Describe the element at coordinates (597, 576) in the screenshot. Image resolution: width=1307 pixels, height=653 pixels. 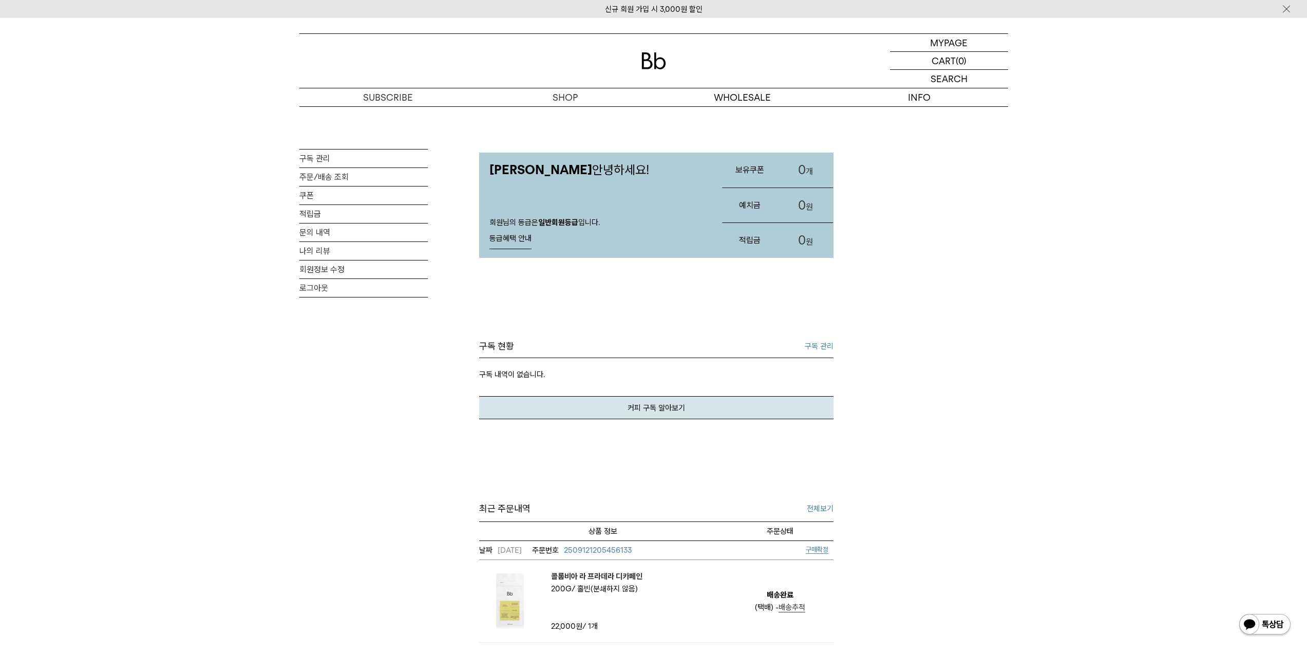
I see `em: 콜롬비아 라 프라데라 디카페인` at that location.